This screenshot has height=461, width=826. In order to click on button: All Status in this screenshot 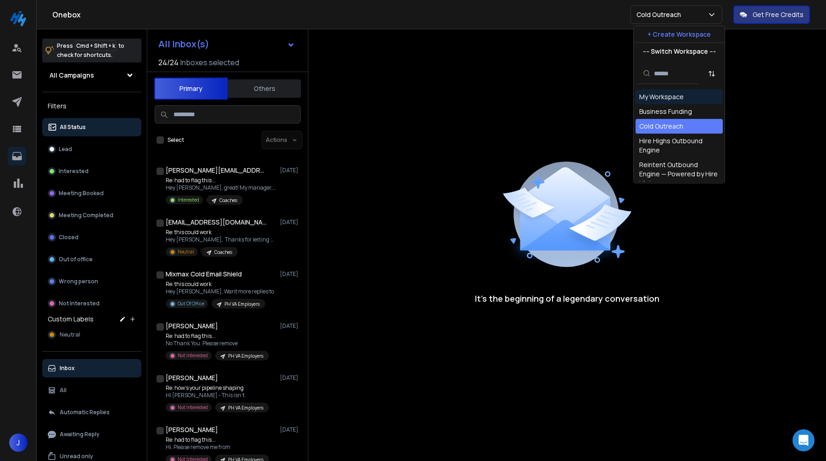, I will do `click(92, 127)`.